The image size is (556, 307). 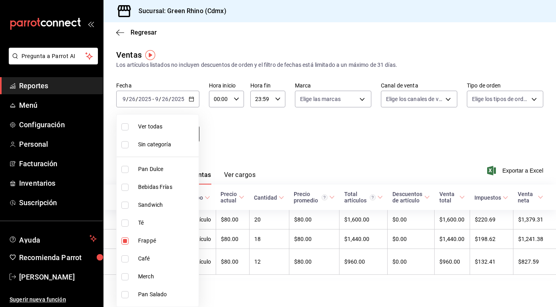 What do you see at coordinates (167, 223) in the screenshot?
I see `span: Té` at bounding box center [167, 223].